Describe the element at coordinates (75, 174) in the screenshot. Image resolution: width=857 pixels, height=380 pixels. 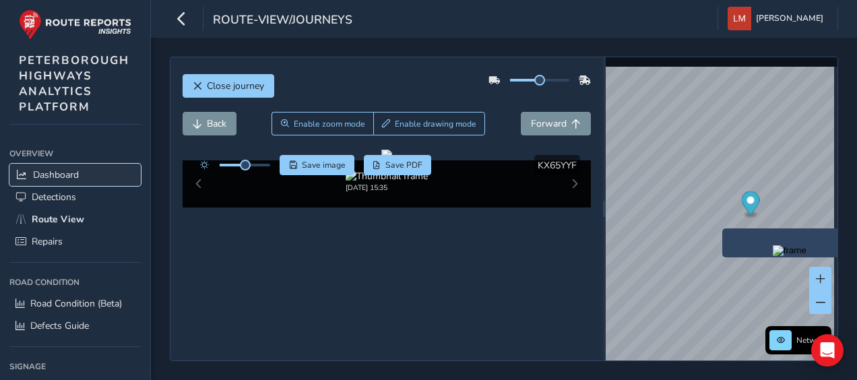
I see `a: Dashboard` at that location.